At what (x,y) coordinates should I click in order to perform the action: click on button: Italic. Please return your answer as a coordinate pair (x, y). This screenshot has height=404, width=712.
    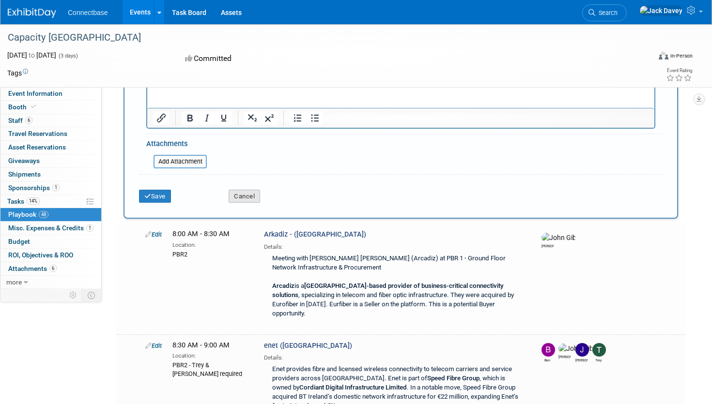
    Looking at the image, I should click on (207, 118).